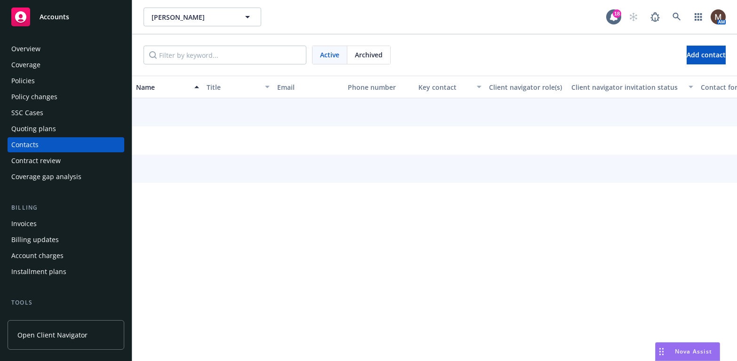 The height and width of the screenshot is (361, 737). Describe the element at coordinates (309, 87) in the screenshot. I see `button: Email` at that location.